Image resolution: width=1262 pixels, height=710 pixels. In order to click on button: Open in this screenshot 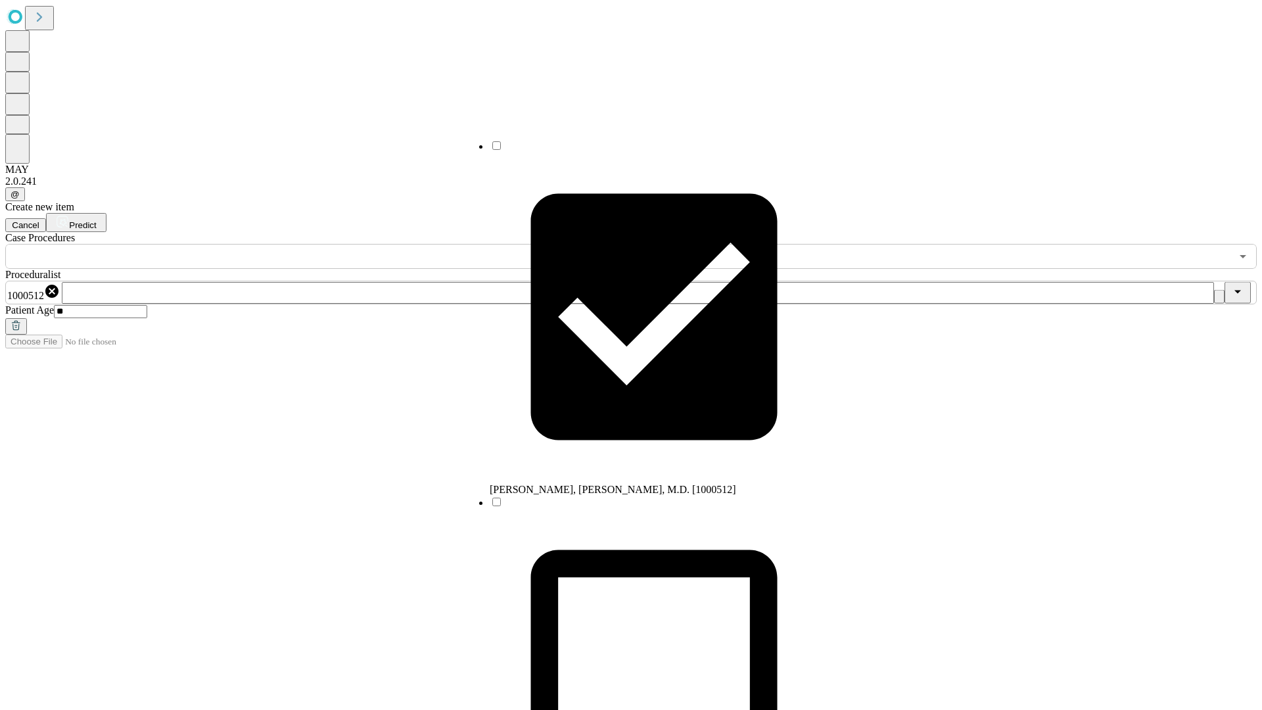, I will do `click(1243, 256)`.